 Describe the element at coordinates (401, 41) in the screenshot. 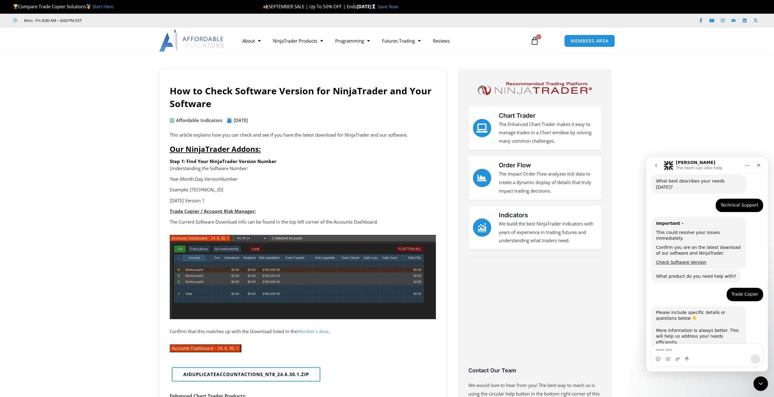

I see `a: Futures Trading` at that location.